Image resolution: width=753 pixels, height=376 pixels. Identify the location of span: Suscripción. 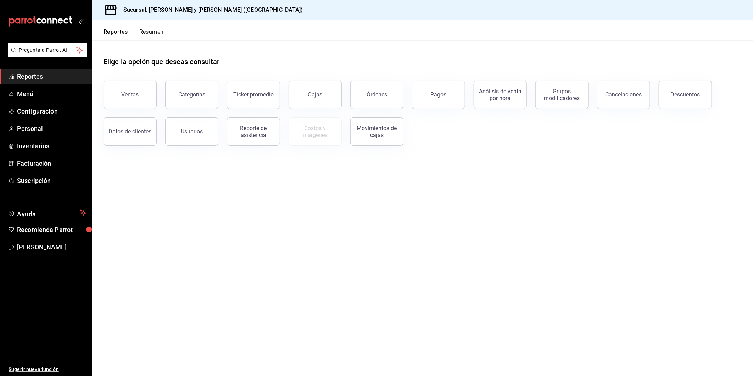
(51, 180).